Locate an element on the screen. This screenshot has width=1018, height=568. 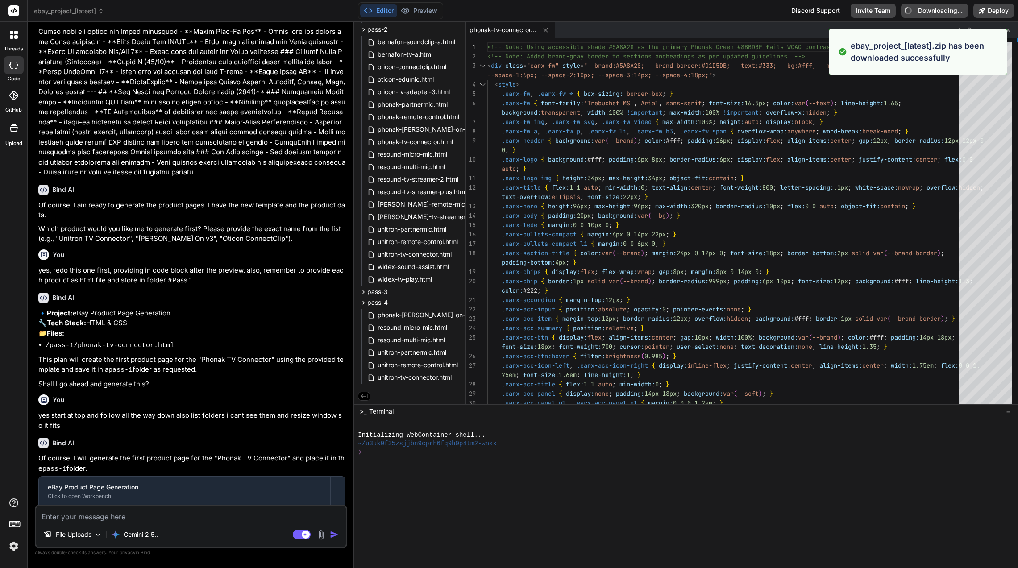
span: auto is located at coordinates (752, 122).